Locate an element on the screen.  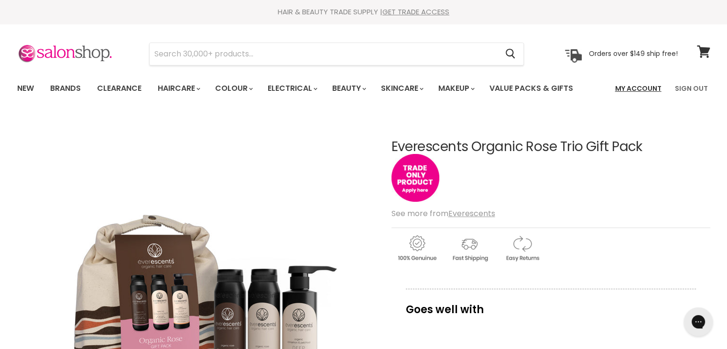
h1: Everescents Organic Rose Trio Gift Pack is located at coordinates (551, 147).